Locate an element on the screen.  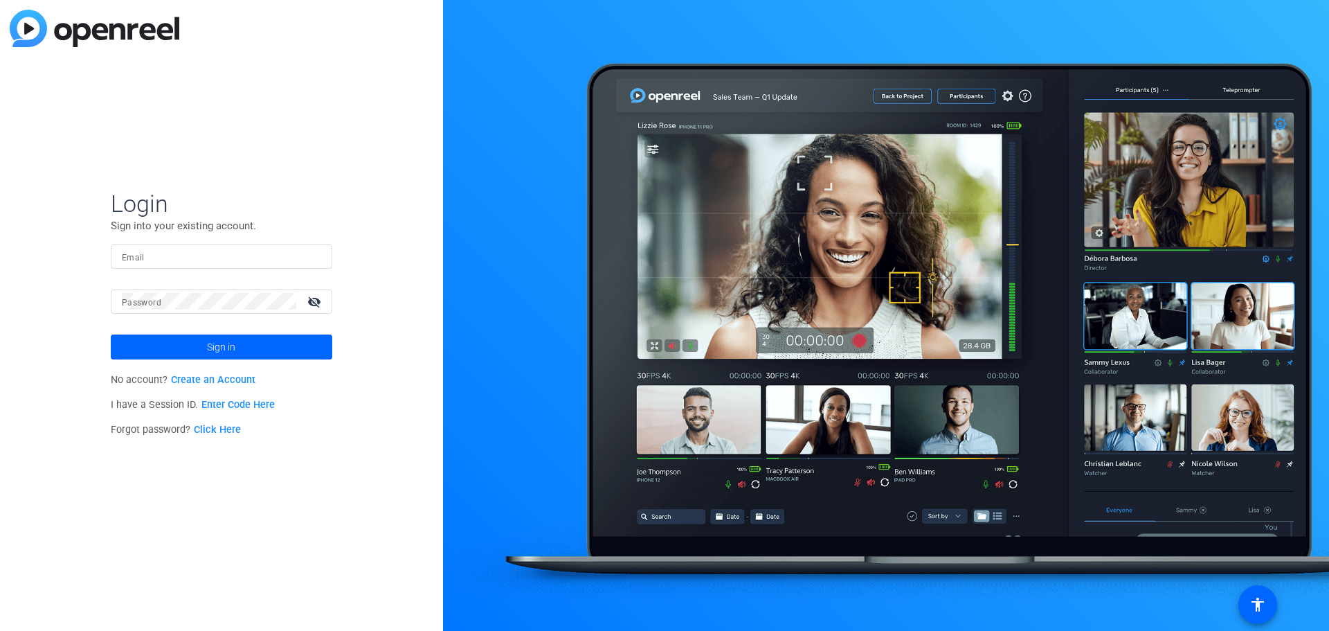
button: Sign in is located at coordinates (222, 347).